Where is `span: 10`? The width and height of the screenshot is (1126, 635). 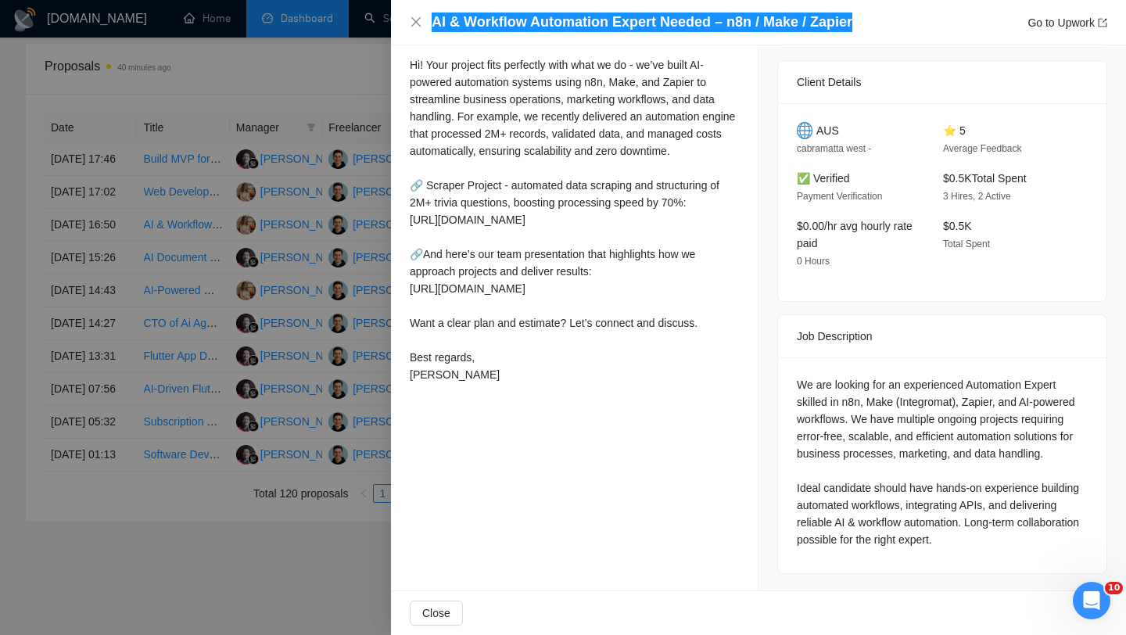 span: 10 is located at coordinates (1113, 588).